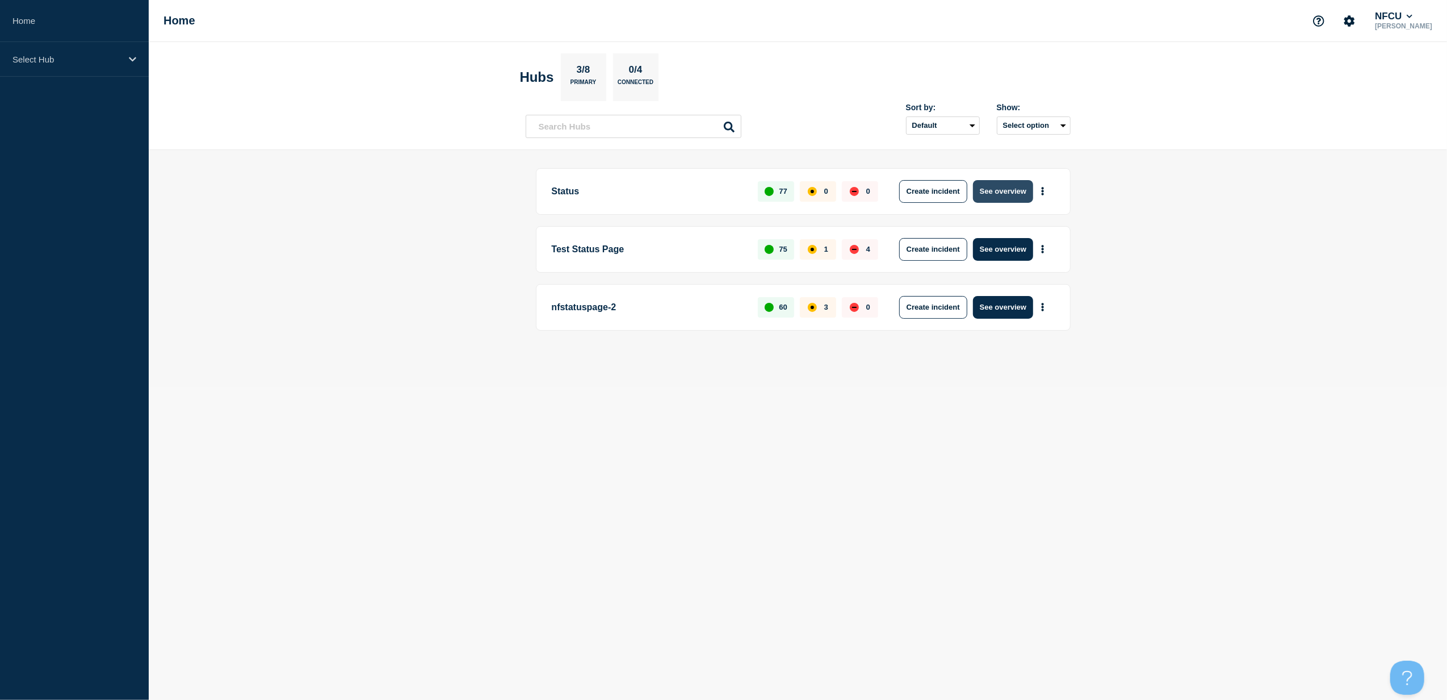 The height and width of the screenshot is (700, 1447). I want to click on p: Select Hub, so click(67, 59).